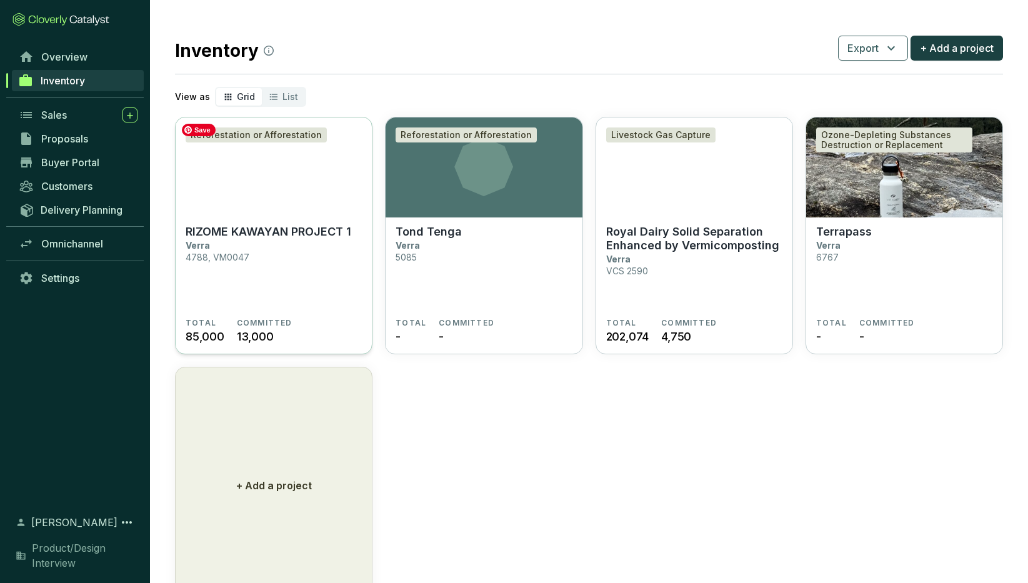 This screenshot has width=1028, height=583. I want to click on img: RIZOME KAWAYAN PROJECT 1, so click(274, 167).